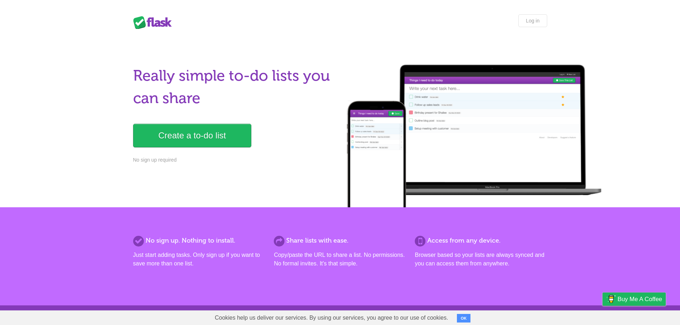 The image size is (680, 325). What do you see at coordinates (481, 259) in the screenshot?
I see `p: Browser based so your lists are always synced and you can access them from anywhere.` at bounding box center [481, 259].